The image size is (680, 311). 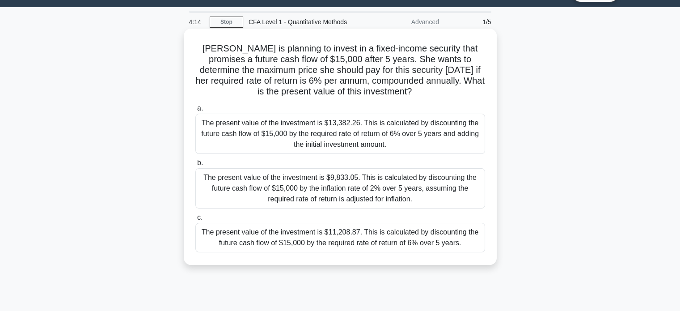 I want to click on span: c., so click(x=200, y=217).